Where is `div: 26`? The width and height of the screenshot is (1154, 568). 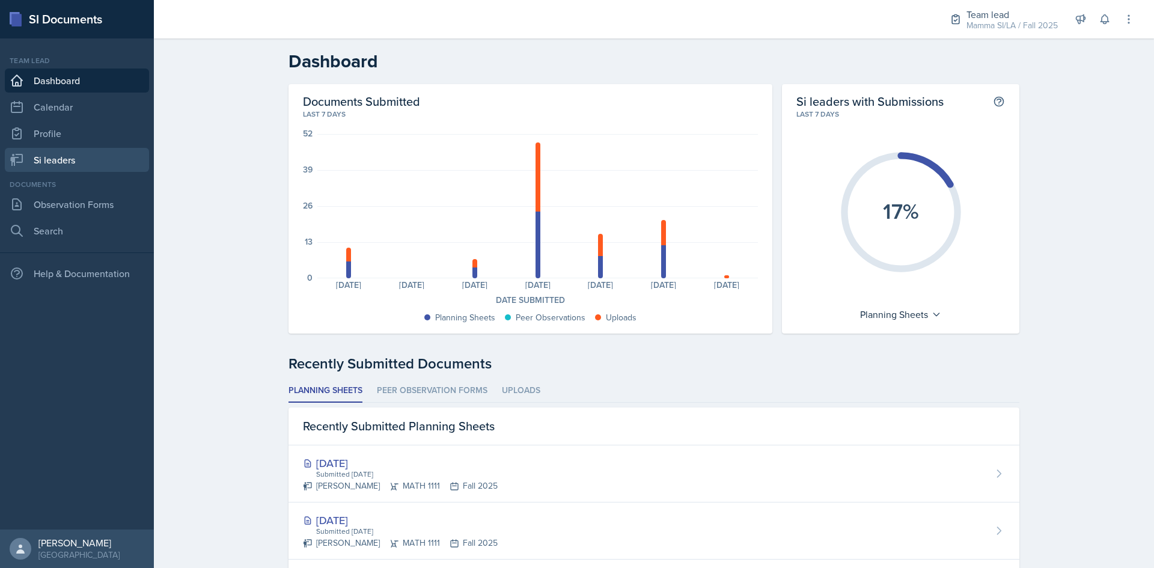
div: 26 is located at coordinates (308, 206).